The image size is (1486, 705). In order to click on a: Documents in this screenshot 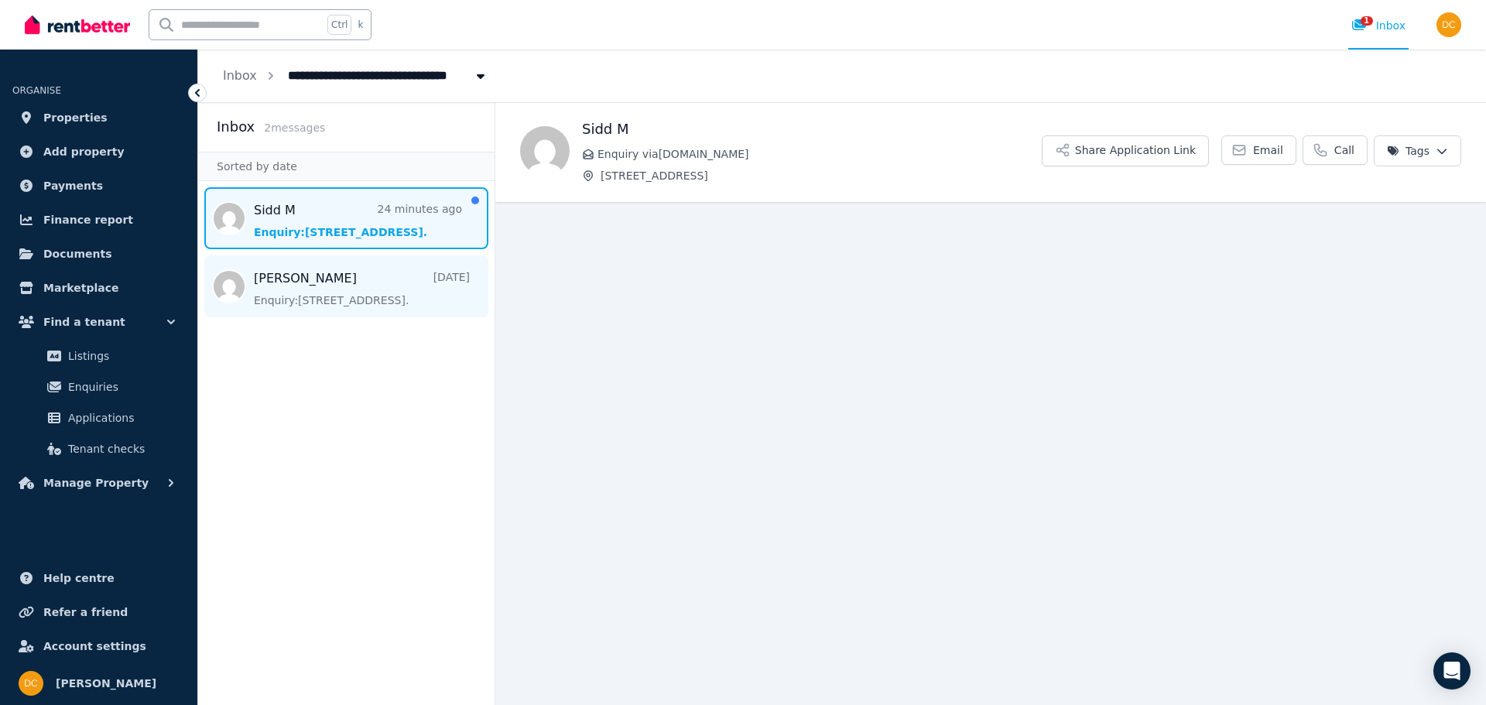, I will do `click(98, 254)`.